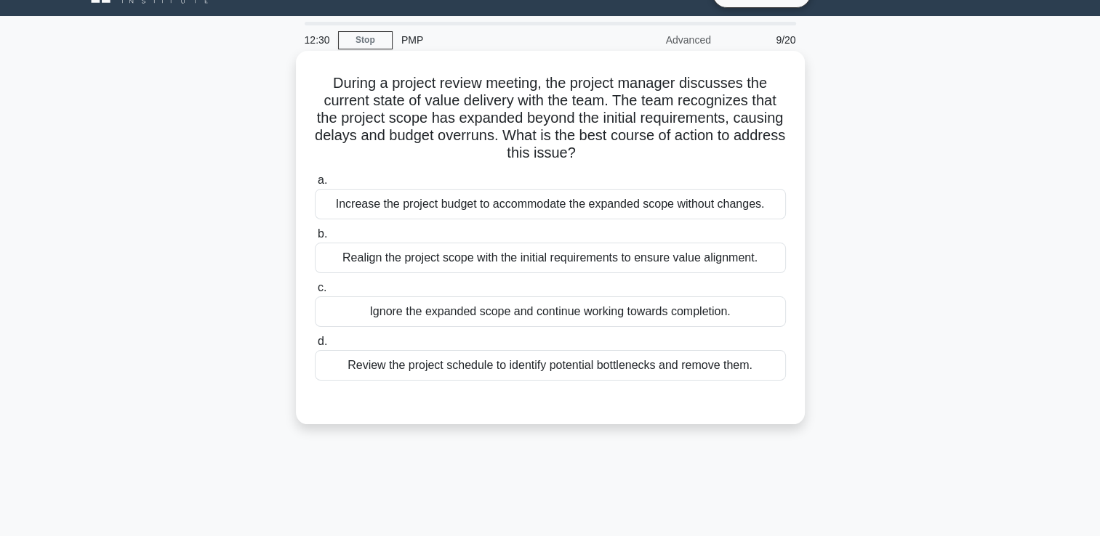  I want to click on a: Stop, so click(365, 40).